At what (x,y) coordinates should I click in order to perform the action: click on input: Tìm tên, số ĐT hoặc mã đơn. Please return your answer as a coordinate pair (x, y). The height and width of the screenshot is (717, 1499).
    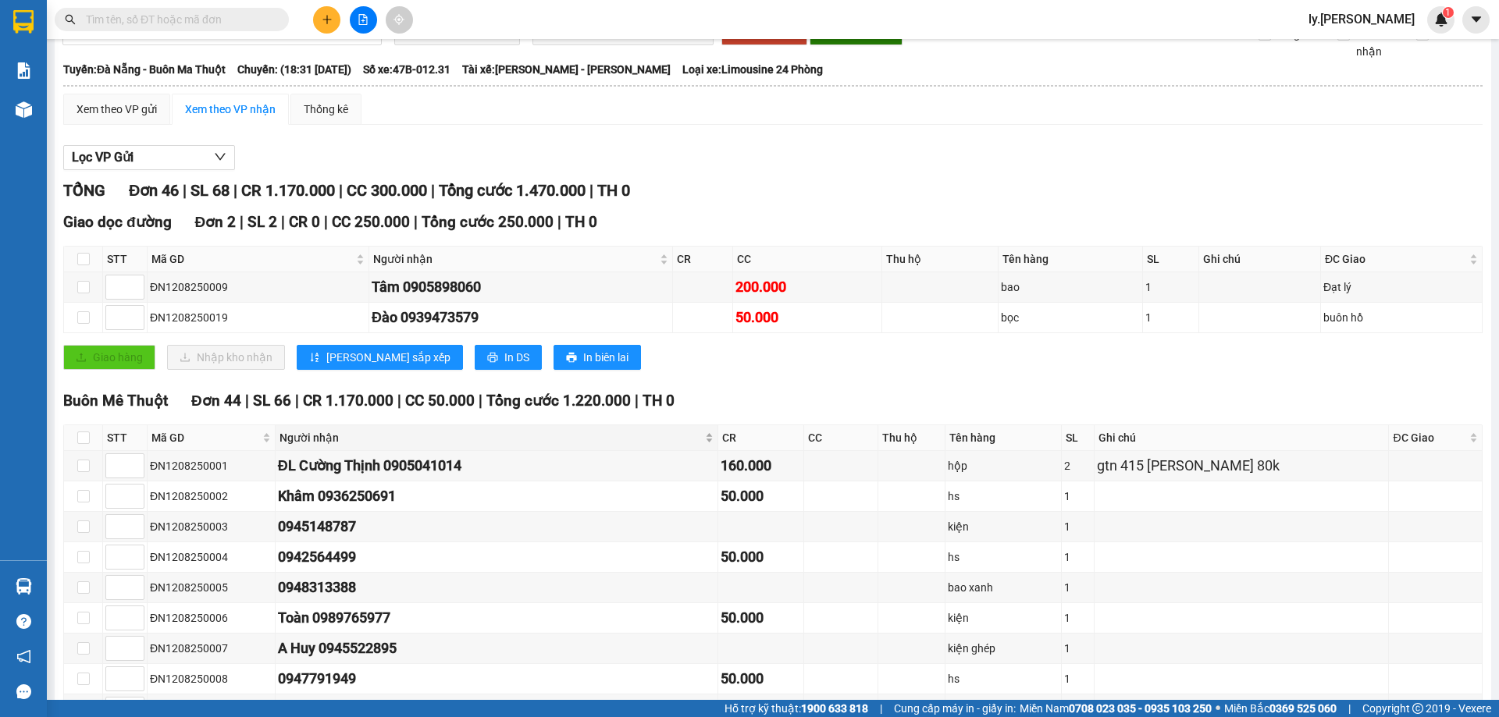
    Looking at the image, I should click on (178, 20).